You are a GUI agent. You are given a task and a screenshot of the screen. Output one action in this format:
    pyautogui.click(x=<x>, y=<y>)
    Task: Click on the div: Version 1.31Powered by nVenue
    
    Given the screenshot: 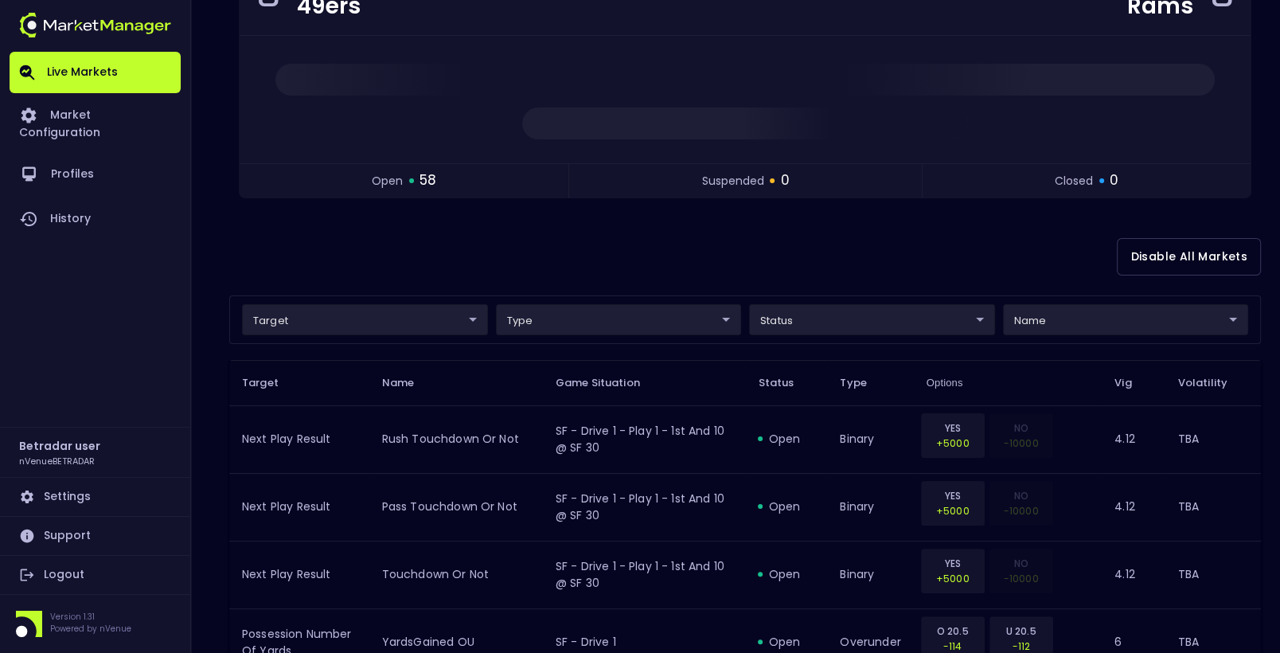 What is the action you would take?
    pyautogui.click(x=95, y=623)
    